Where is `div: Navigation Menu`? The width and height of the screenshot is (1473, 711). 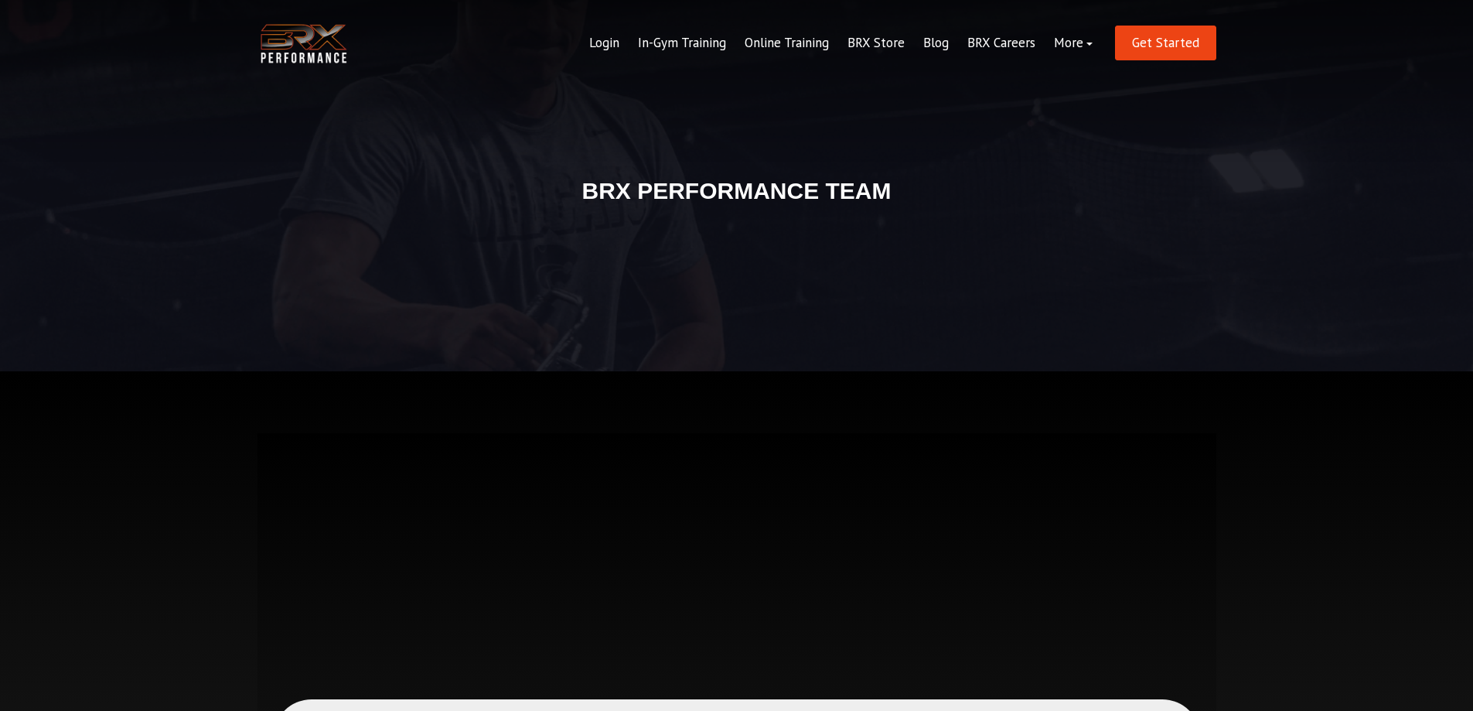 div: Navigation Menu is located at coordinates (840, 43).